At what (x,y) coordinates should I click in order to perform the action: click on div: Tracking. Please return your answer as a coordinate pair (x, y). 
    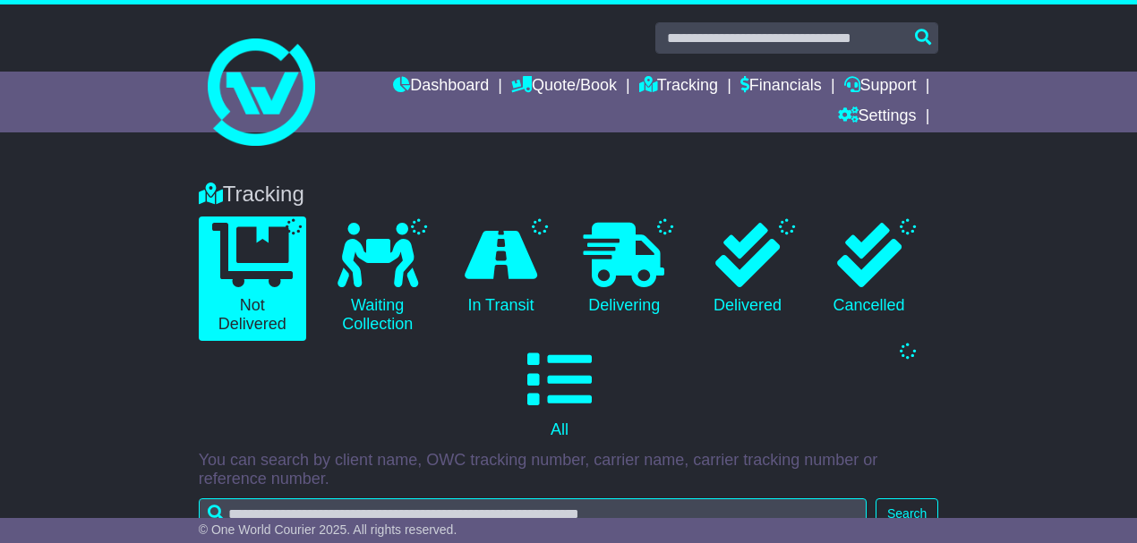
    Looking at the image, I should click on (568, 194).